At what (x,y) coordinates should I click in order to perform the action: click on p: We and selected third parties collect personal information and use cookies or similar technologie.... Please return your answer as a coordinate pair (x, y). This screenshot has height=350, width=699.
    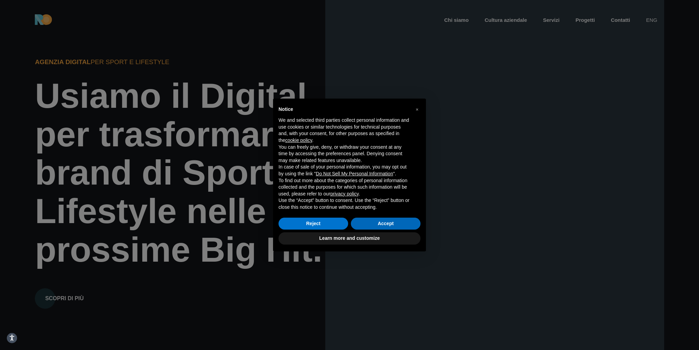
    Looking at the image, I should click on (344, 130).